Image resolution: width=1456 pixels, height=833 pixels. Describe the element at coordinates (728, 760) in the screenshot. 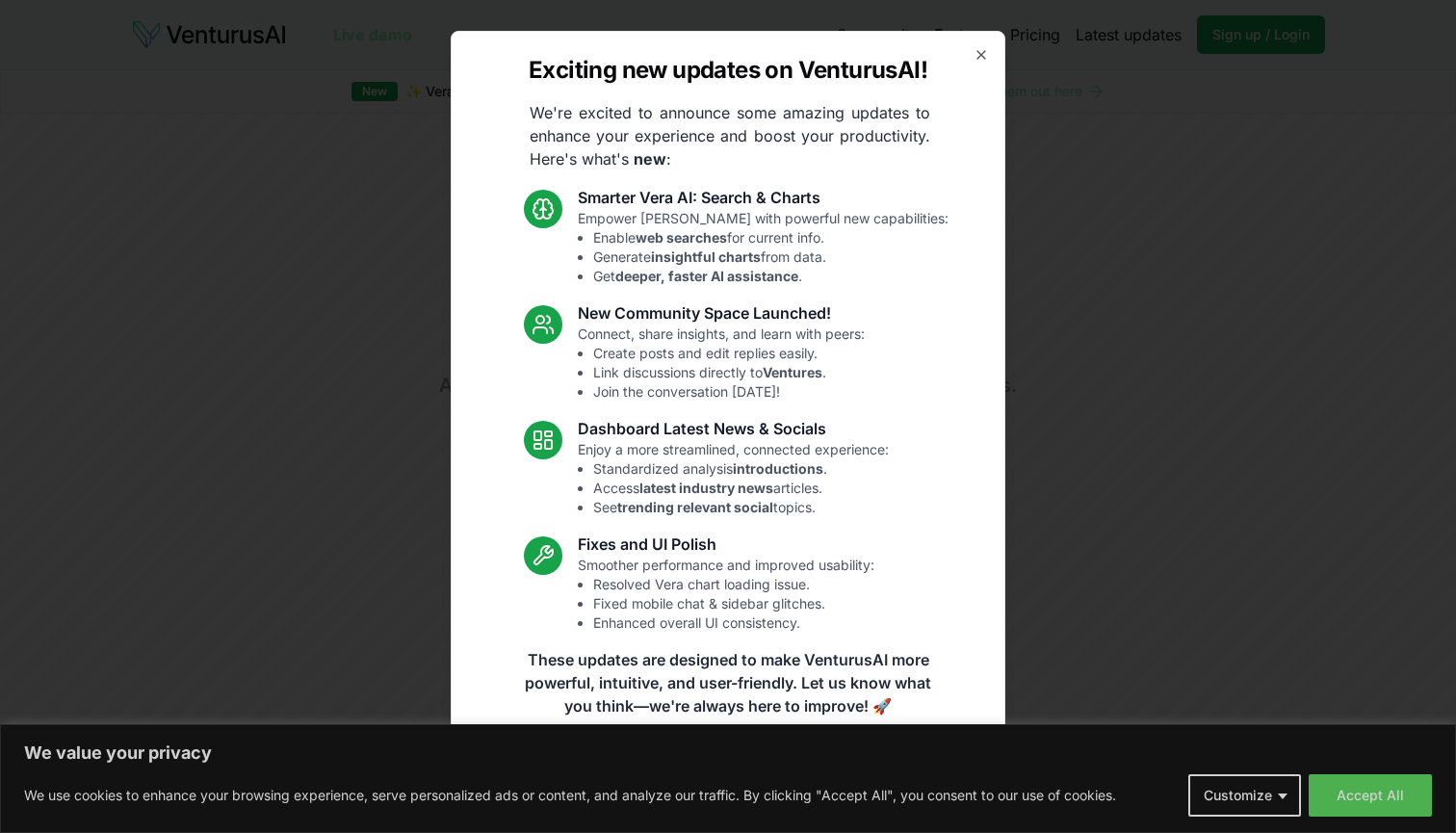

I see `a: Read the full announcement on our blog!` at that location.